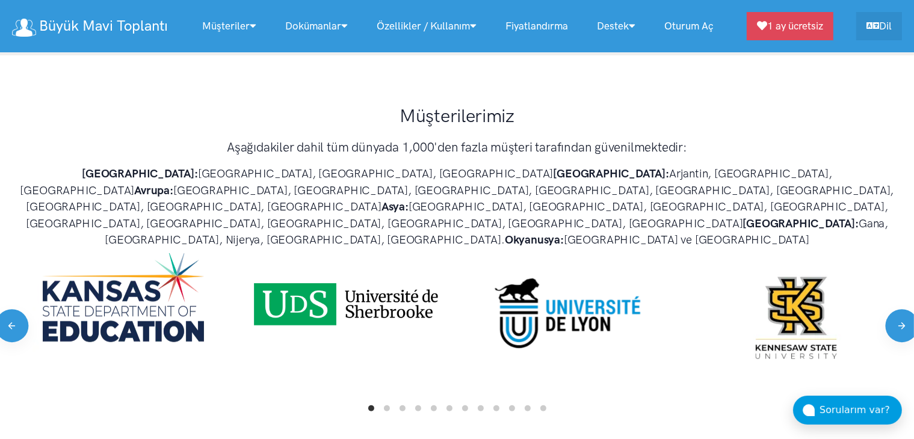 Image resolution: width=914 pixels, height=439 pixels. What do you see at coordinates (346, 326) in the screenshot?
I see `img: University-of-sherbrooke.png` at bounding box center [346, 326].